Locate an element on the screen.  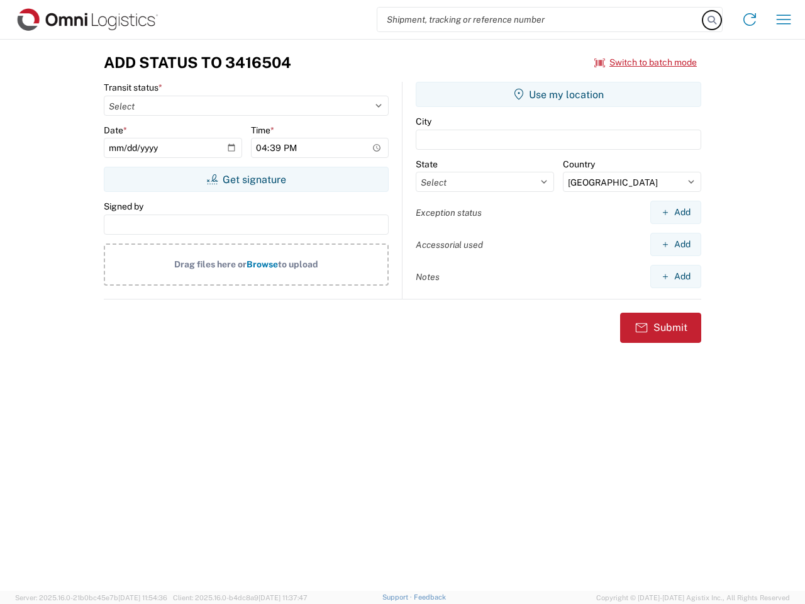
h3: Add Status to 3416504 is located at coordinates (198, 62).